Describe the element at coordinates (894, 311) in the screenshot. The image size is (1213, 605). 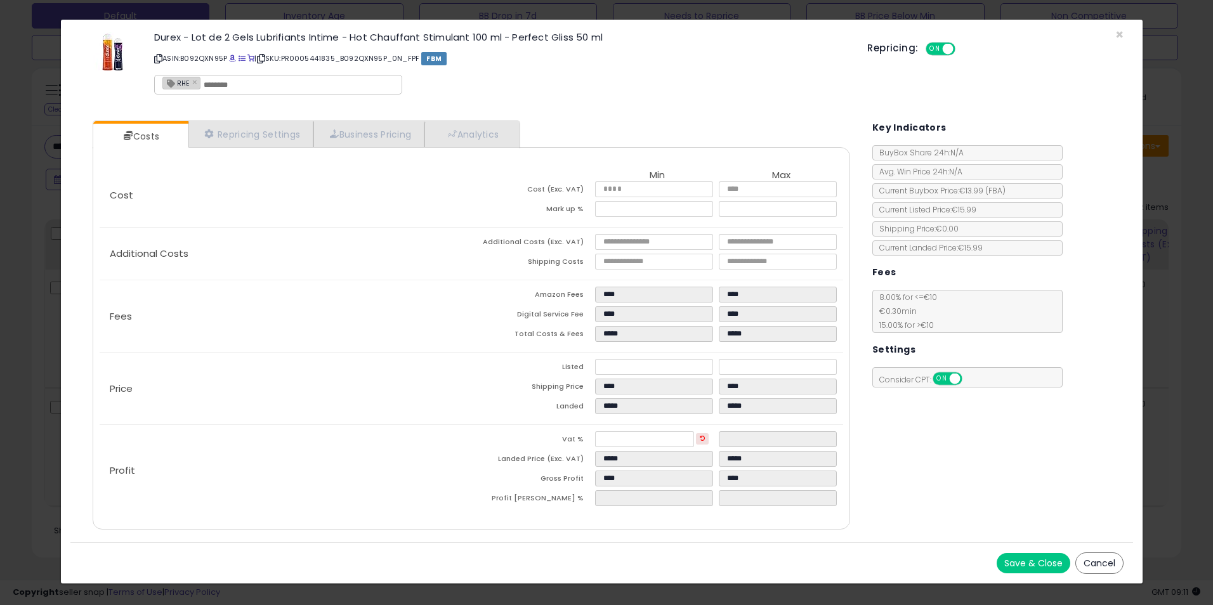
I see `span: €0.30 min` at that location.